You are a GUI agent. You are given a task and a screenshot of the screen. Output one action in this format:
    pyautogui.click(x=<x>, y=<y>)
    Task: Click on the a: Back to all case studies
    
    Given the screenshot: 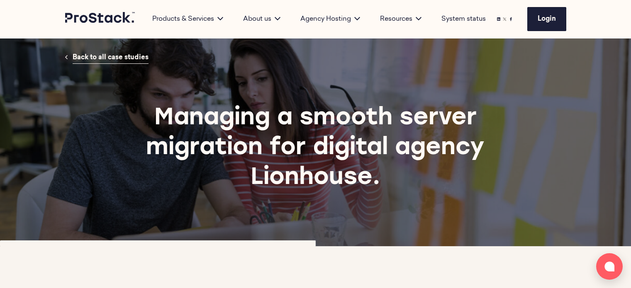 What is the action you would take?
    pyautogui.click(x=110, y=58)
    